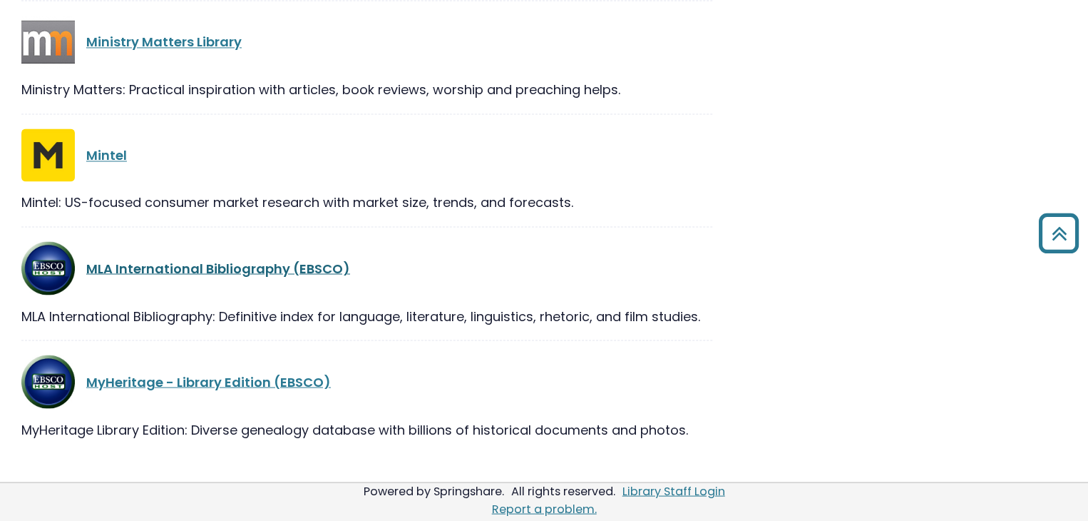 The width and height of the screenshot is (1088, 521). I want to click on a: Library Staff Login, so click(674, 490).